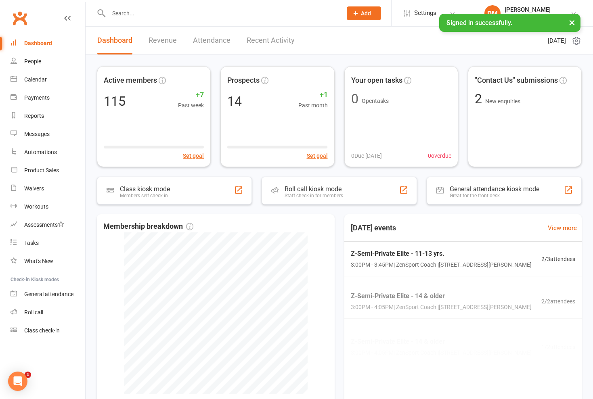  Describe the element at coordinates (42, 170) in the screenshot. I see `div: Product Sales` at that location.